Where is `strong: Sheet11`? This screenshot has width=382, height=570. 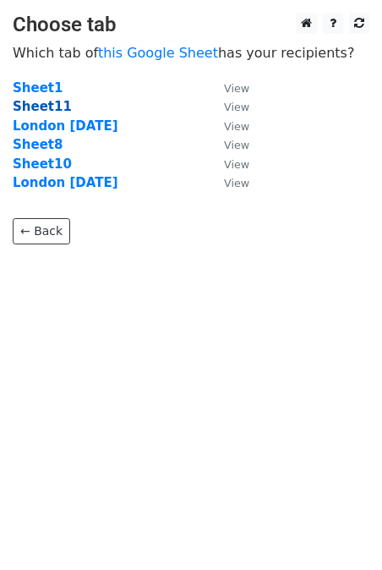
strong: Sheet11 is located at coordinates (42, 107).